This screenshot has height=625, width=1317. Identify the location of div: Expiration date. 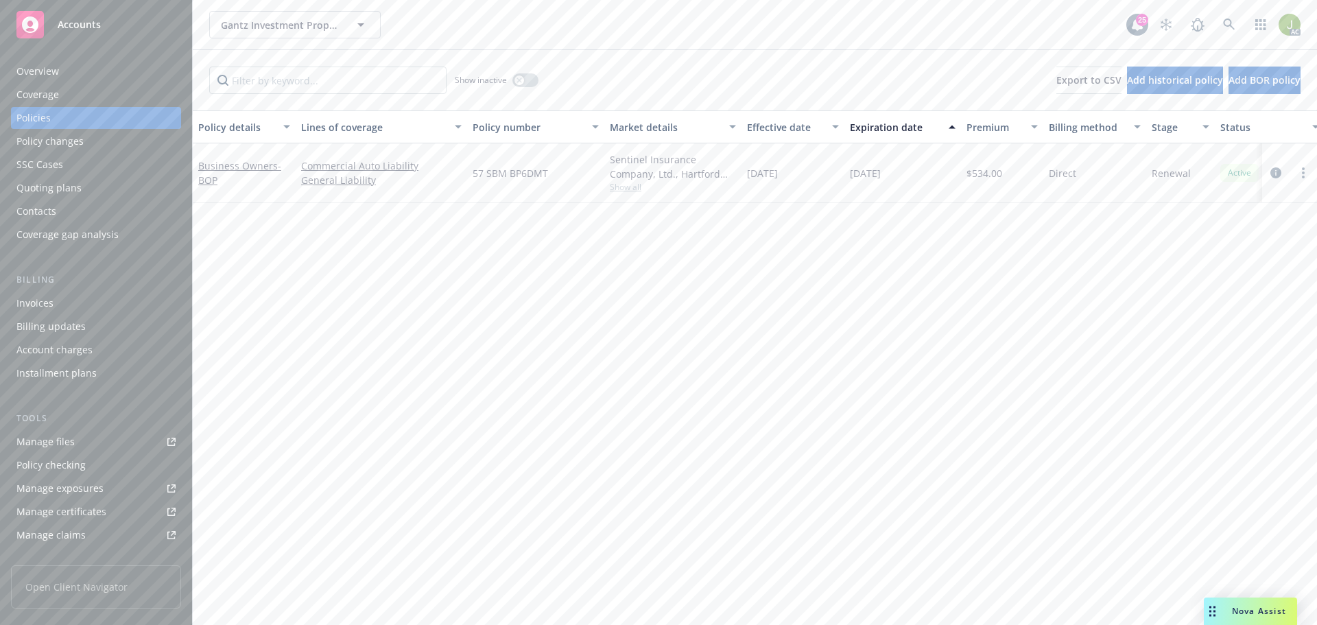
(895, 127).